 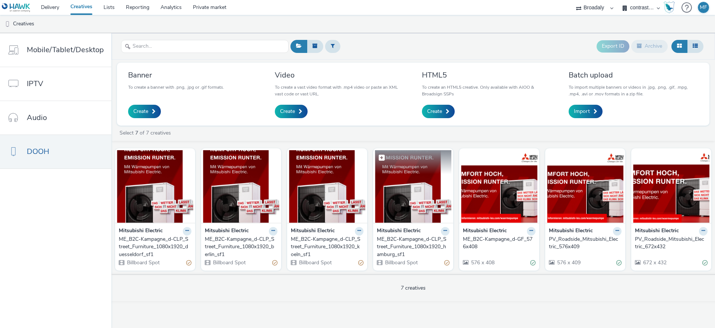 What do you see at coordinates (340, 91) in the screenshot?
I see `p: To create a vast video format with .mp4 video or paste an XML vast code or vast URL.` at bounding box center [340, 91].